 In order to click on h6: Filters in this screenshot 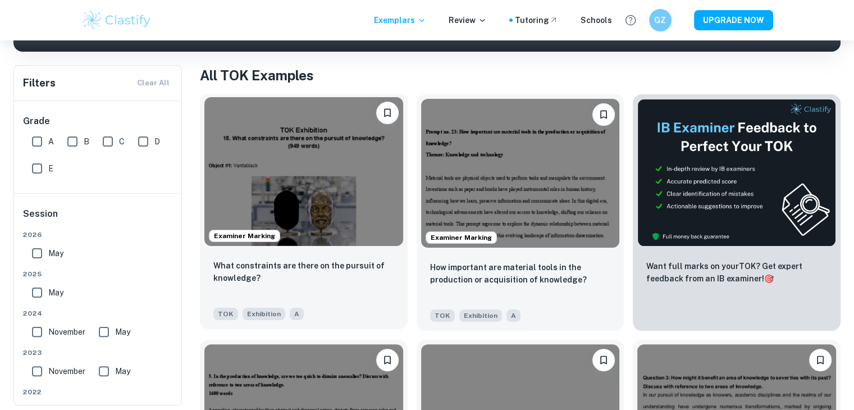, I will do `click(39, 83)`.